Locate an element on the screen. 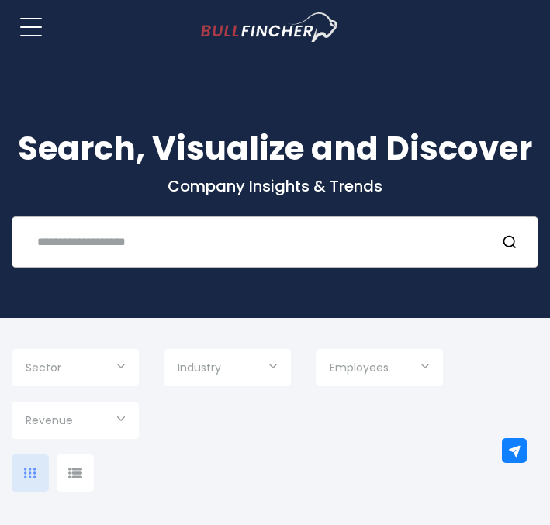 This screenshot has height=525, width=550. h1: Search, Visualize and Discover is located at coordinates (275, 148).